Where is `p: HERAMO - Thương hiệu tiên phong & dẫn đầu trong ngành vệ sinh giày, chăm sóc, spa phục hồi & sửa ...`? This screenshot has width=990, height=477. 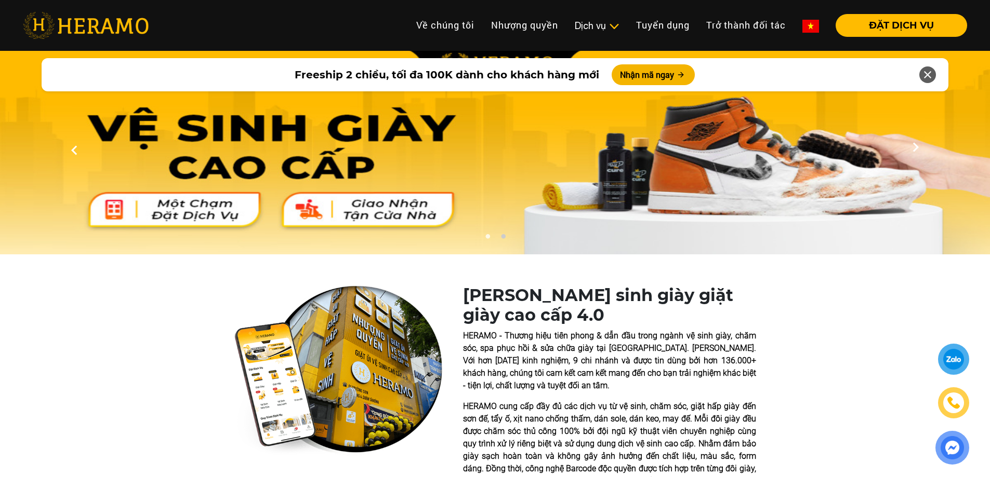
p: HERAMO - Thương hiệu tiên phong & dẫn đầu trong ngành vệ sinh giày, chăm sóc, spa phục hồi & sửa ... is located at coordinates (609, 361).